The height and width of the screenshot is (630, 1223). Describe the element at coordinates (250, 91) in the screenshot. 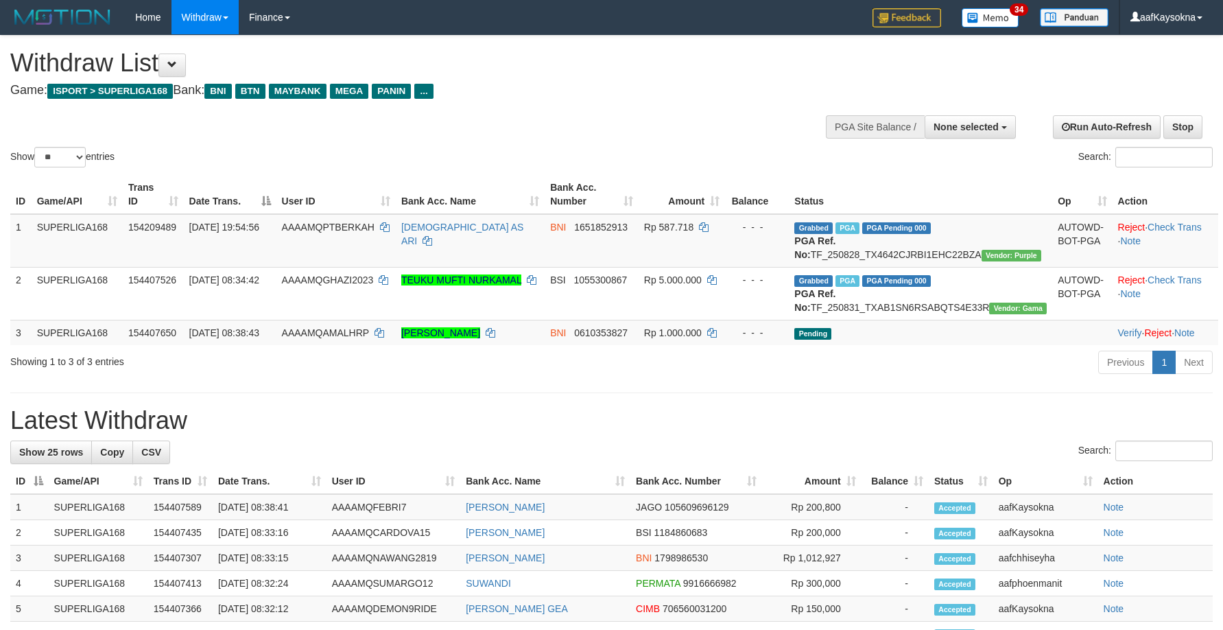

I see `span: BTN` at that location.